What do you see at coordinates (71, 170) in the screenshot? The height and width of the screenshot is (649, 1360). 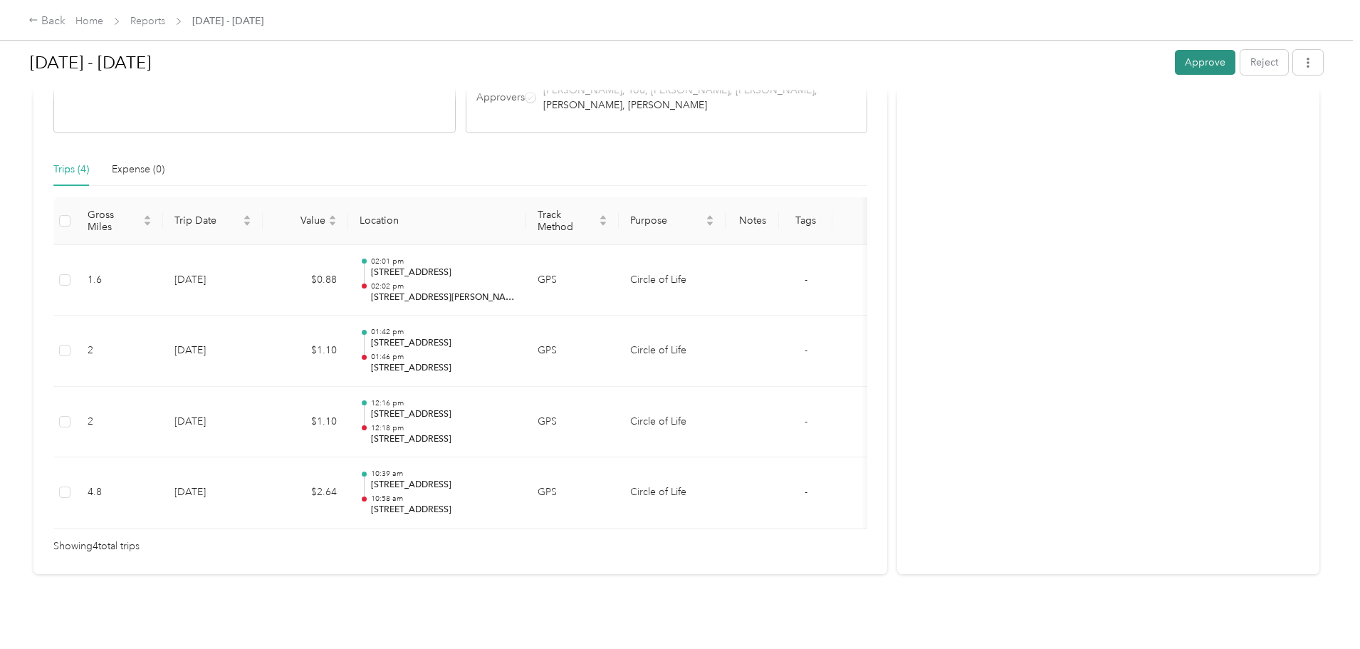 I see `div: Trips (4)` at bounding box center [71, 170].